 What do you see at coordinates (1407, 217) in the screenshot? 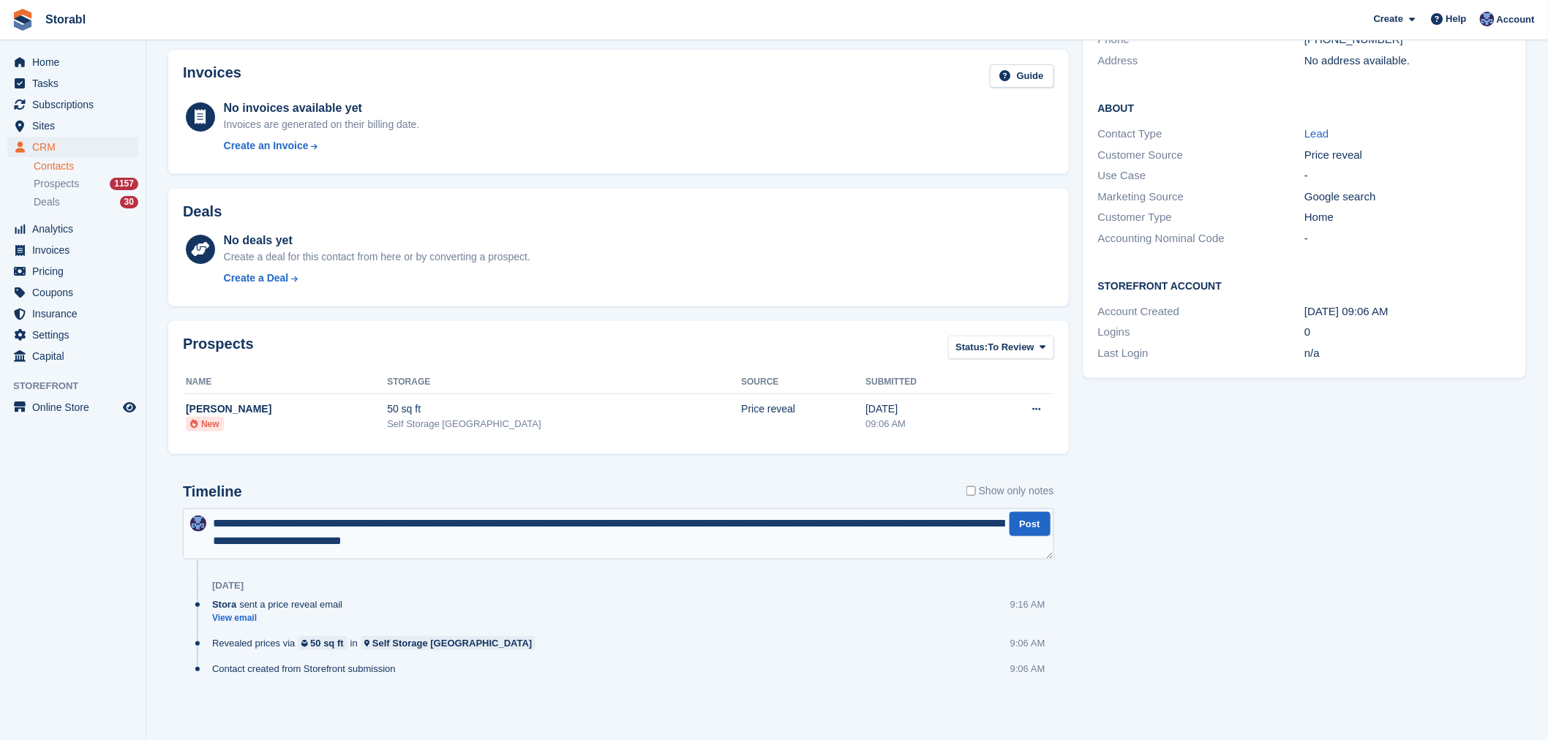
I see `div: Home` at bounding box center [1407, 217].